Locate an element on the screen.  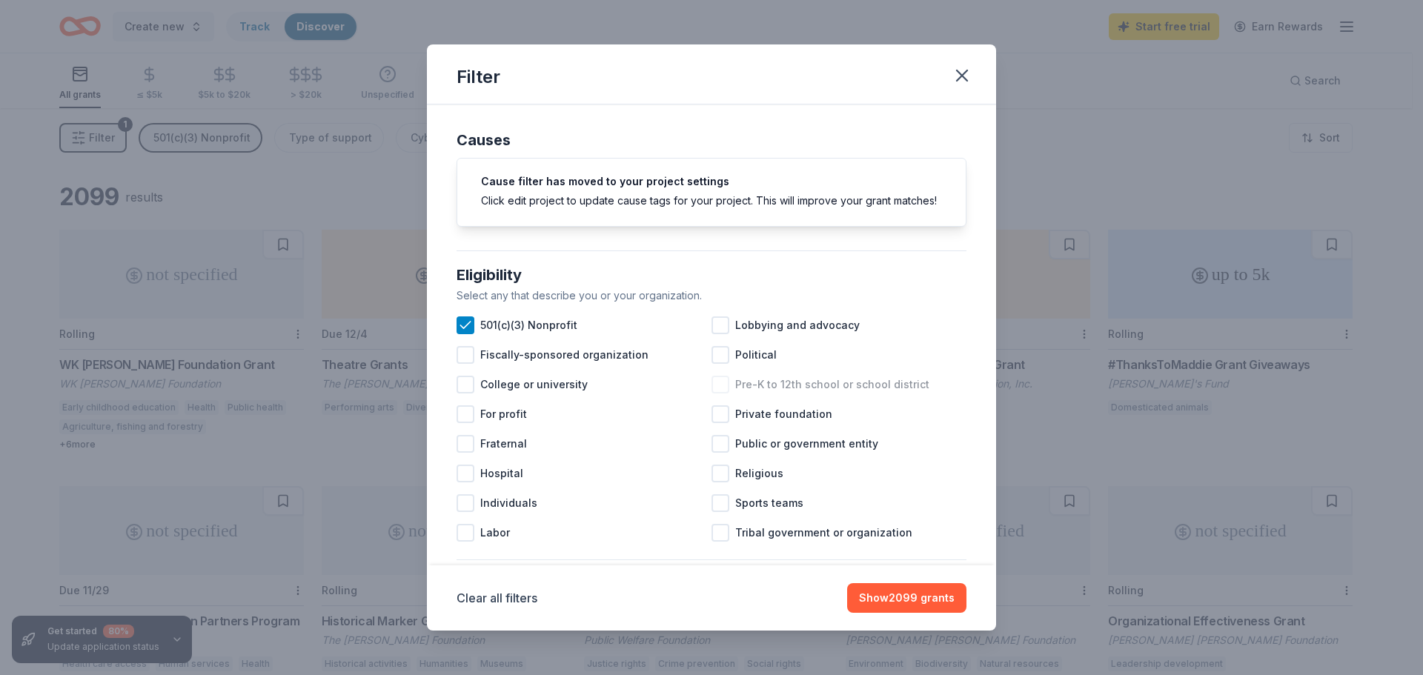
span: Lobbying and advocacy is located at coordinates (798, 325).